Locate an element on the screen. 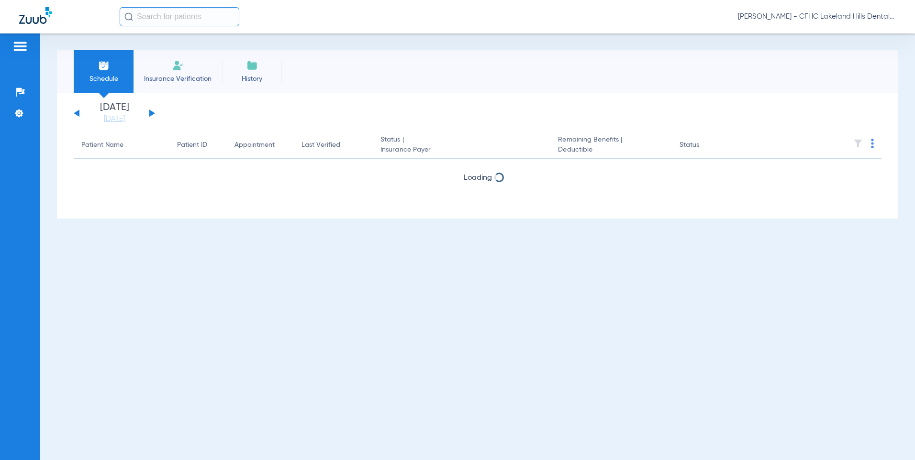  img: hamburger-icon is located at coordinates (20, 46).